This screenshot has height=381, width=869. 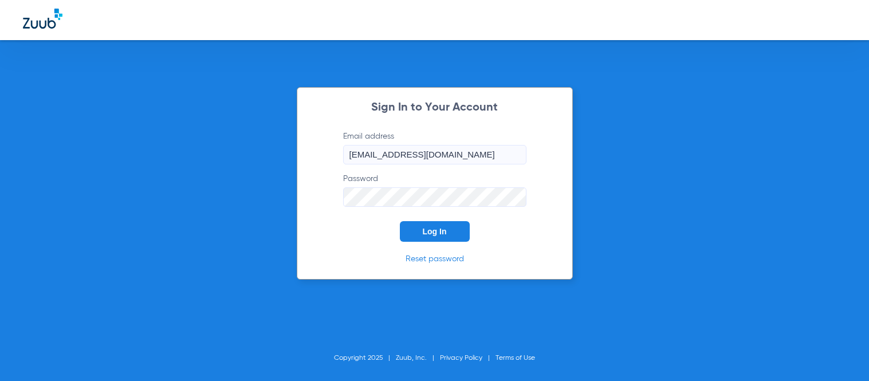 I want to click on label: Password, so click(x=435, y=190).